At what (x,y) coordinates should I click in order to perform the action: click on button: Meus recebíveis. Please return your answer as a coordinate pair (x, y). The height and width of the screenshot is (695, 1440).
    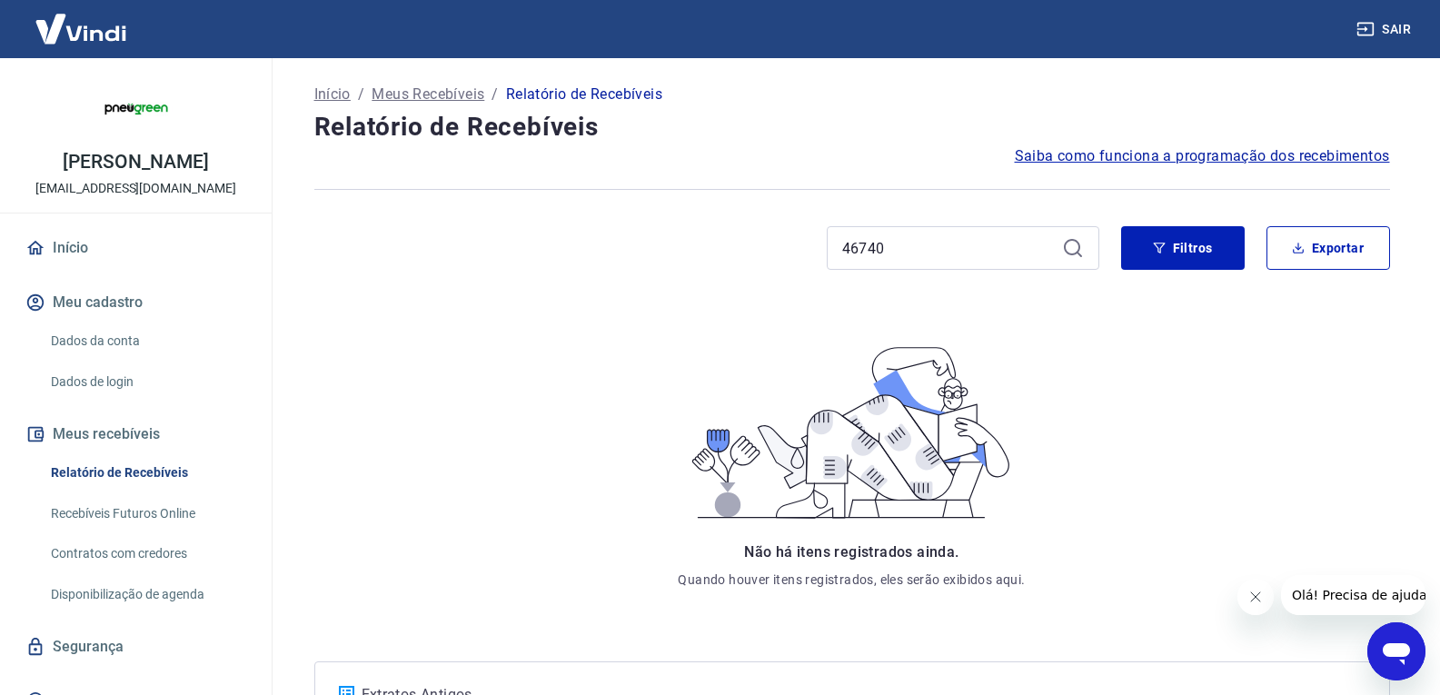
    Looking at the image, I should click on (135, 434).